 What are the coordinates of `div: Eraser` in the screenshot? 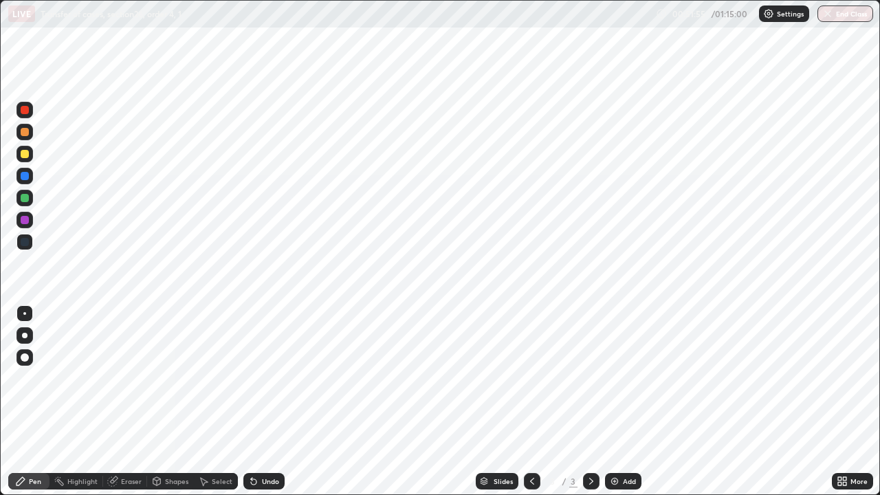 It's located at (131, 481).